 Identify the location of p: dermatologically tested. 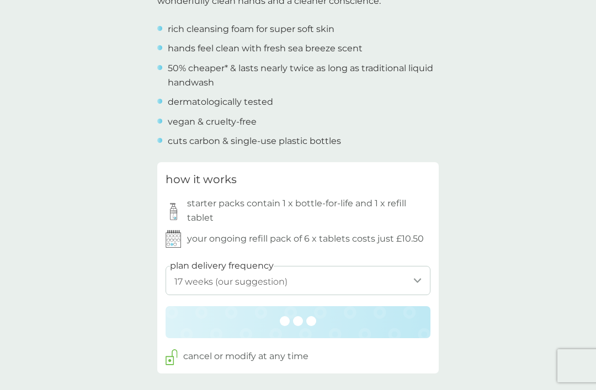
(220, 102).